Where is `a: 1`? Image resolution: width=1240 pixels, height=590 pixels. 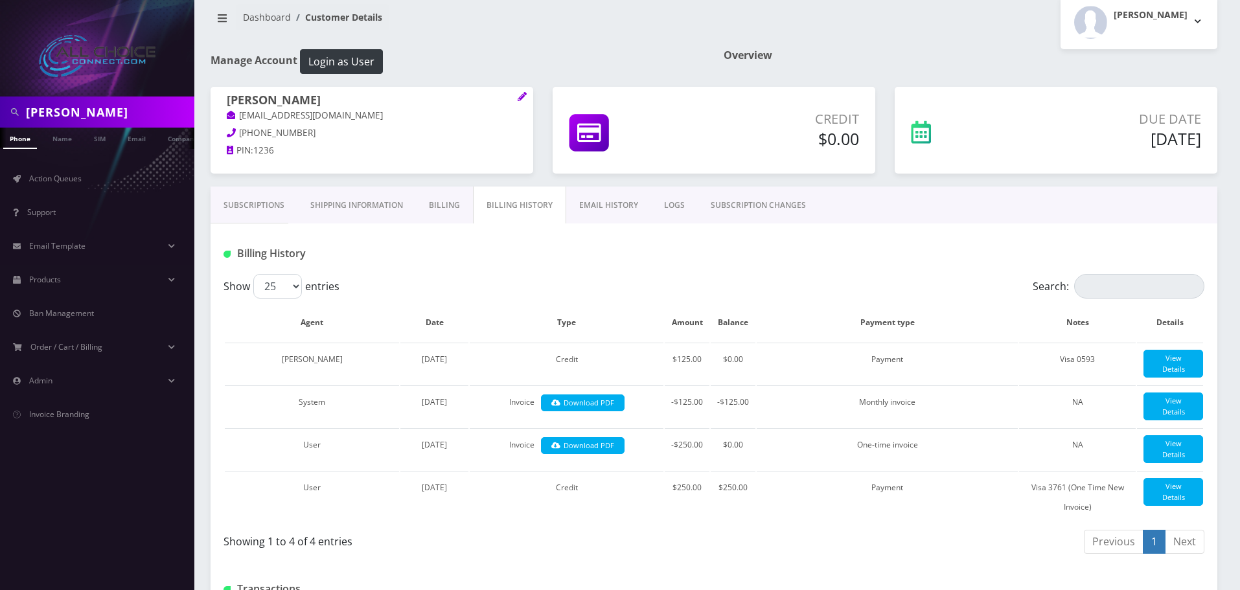 a: 1 is located at coordinates (1154, 542).